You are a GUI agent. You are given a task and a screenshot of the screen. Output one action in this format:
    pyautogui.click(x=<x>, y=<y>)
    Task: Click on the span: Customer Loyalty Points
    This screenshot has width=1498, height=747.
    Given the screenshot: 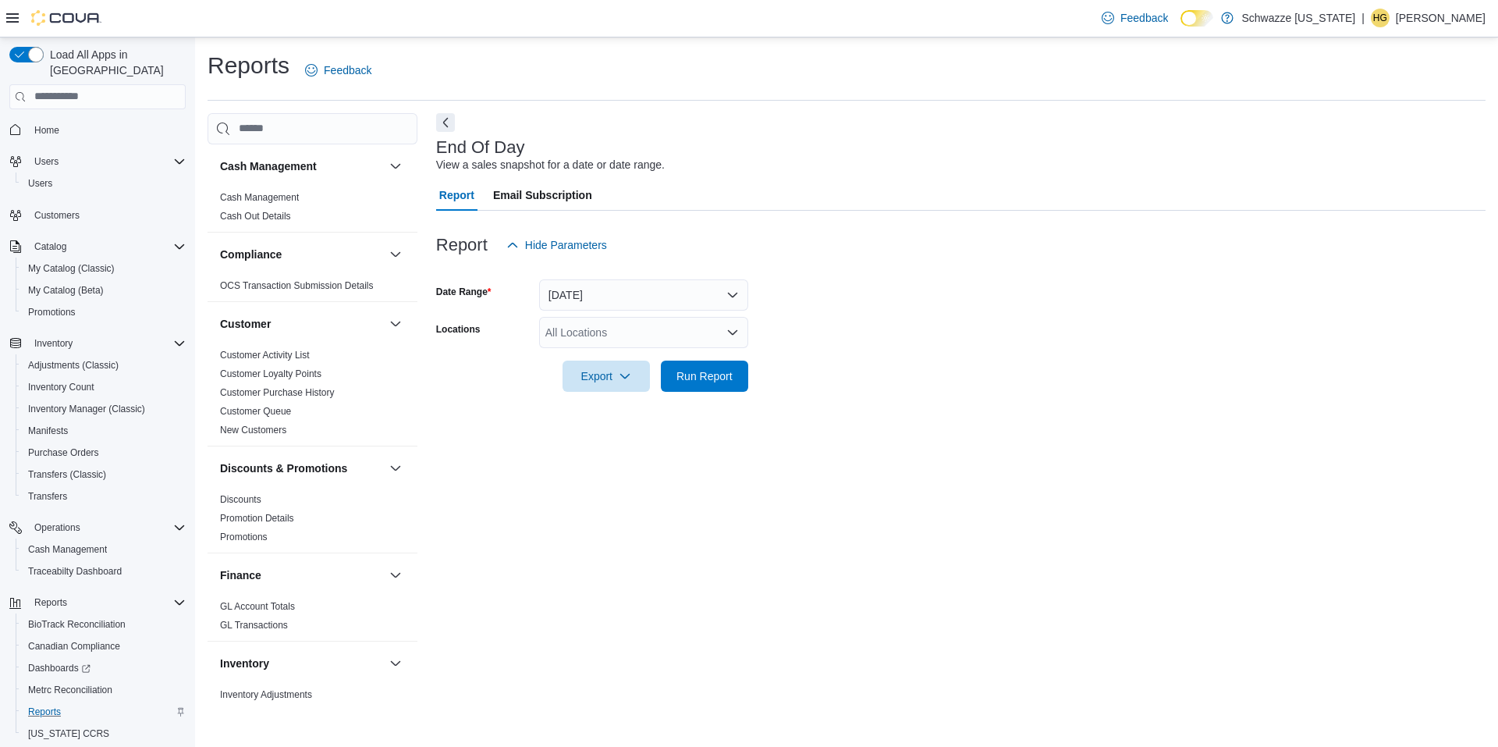 What is the action you would take?
    pyautogui.click(x=271, y=374)
    